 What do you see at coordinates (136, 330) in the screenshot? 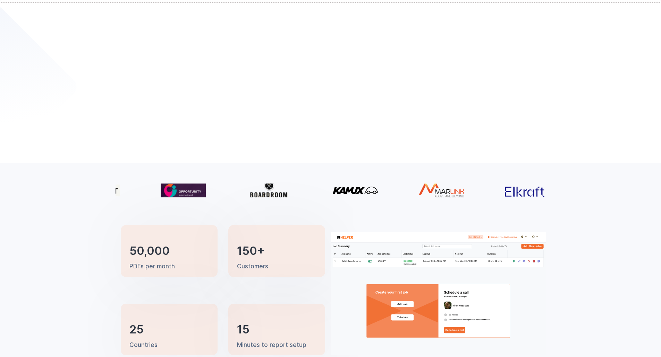
I see `h3: 25` at bounding box center [136, 330].